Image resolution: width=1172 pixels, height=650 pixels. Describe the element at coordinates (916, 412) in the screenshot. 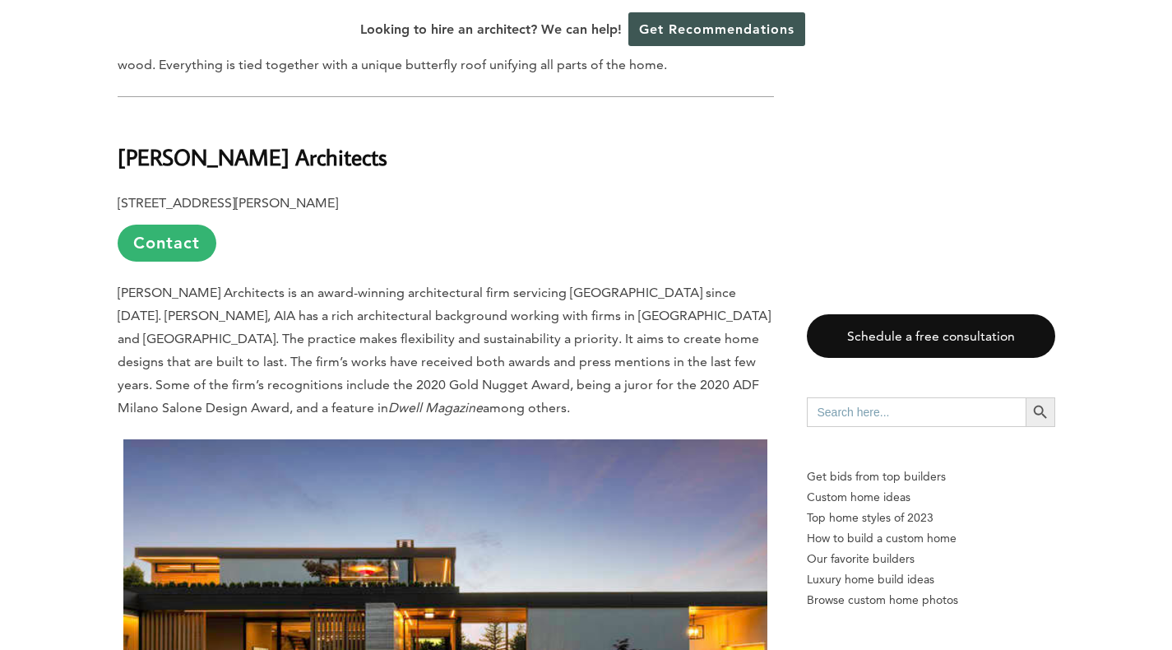

I see `input: Search here...` at that location.